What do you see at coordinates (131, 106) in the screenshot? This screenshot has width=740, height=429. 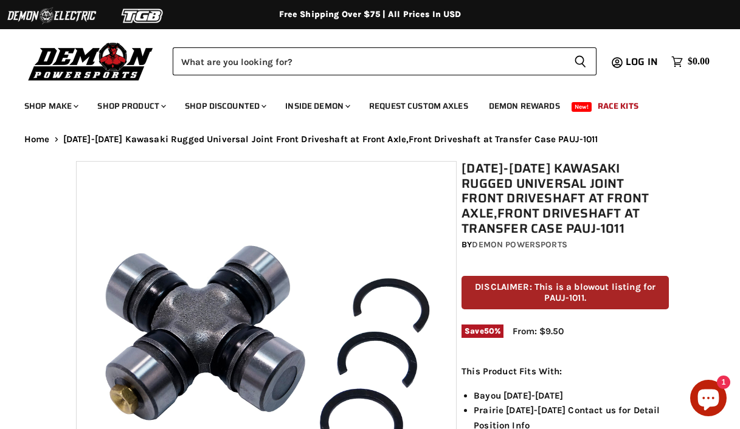 I see `a: Shop Product` at bounding box center [131, 106].